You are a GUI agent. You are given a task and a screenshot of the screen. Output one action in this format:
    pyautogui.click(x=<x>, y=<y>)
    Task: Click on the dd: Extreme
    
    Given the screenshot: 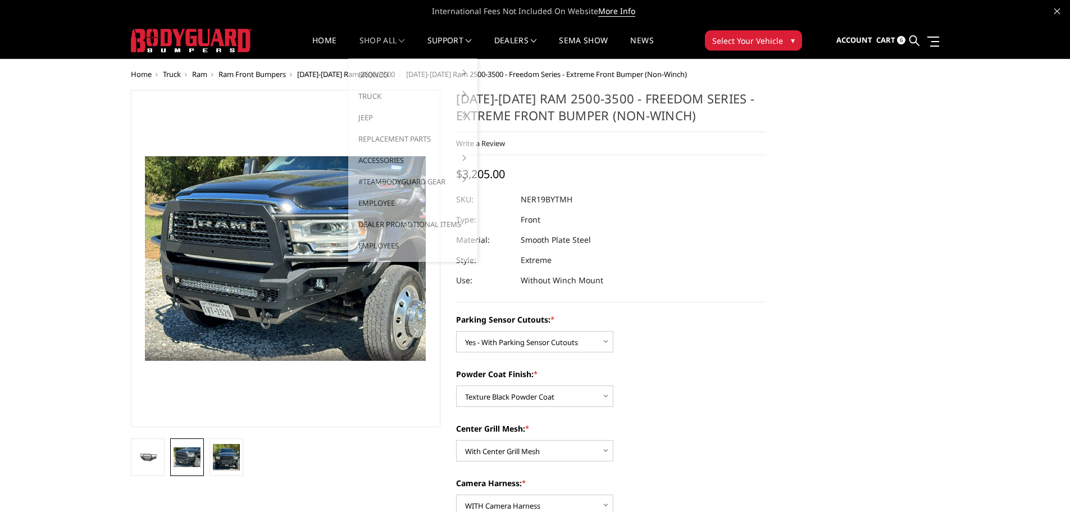 What is the action you would take?
    pyautogui.click(x=536, y=260)
    